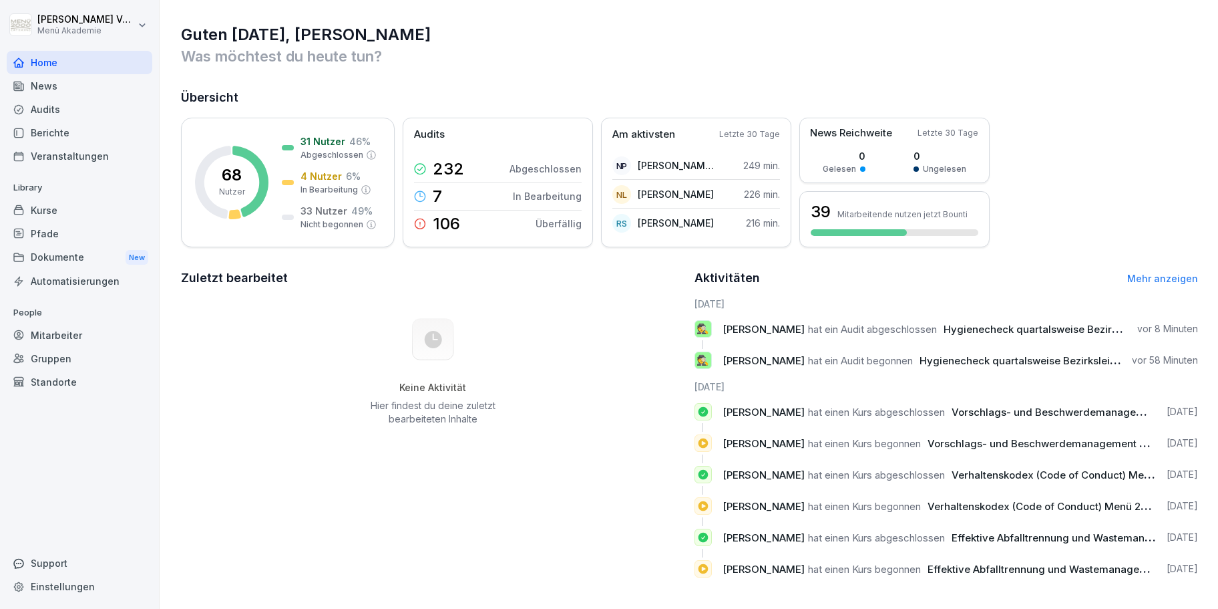  I want to click on a: Veranstaltungen, so click(79, 156).